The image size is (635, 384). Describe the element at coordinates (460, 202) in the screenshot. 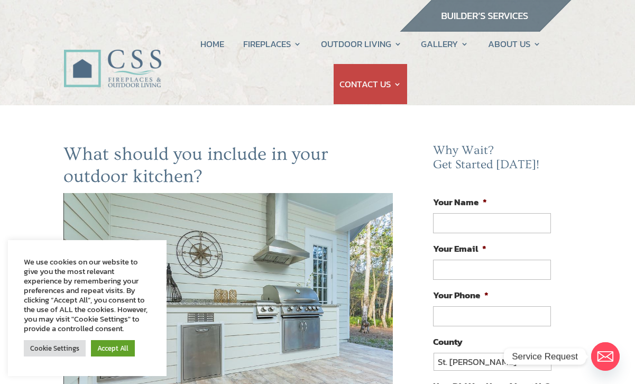

I see `label: Your Name` at that location.